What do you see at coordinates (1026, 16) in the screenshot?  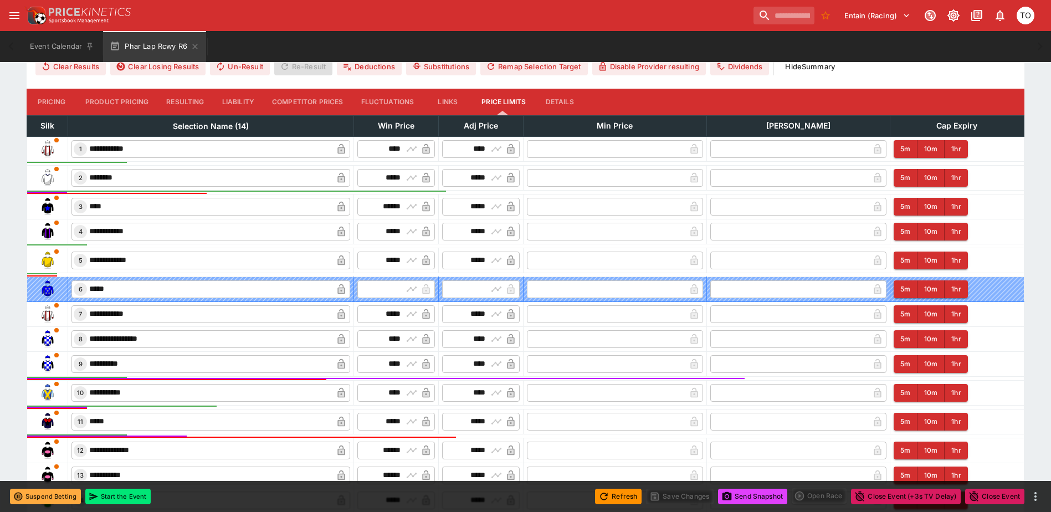 I see `button: Thomas OConnor` at bounding box center [1026, 16].